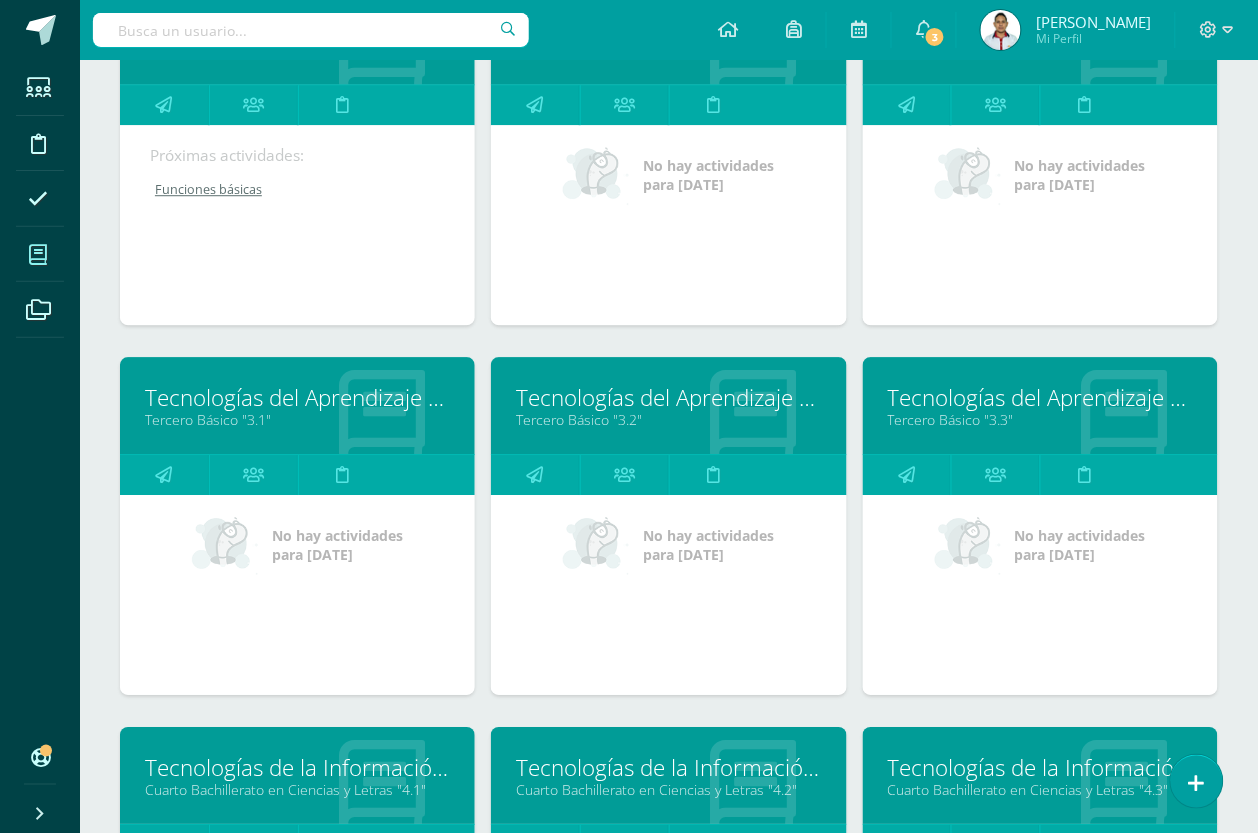 This screenshot has width=1258, height=833. Describe the element at coordinates (297, 155) in the screenshot. I see `div: Próximas actividades:` at that location.